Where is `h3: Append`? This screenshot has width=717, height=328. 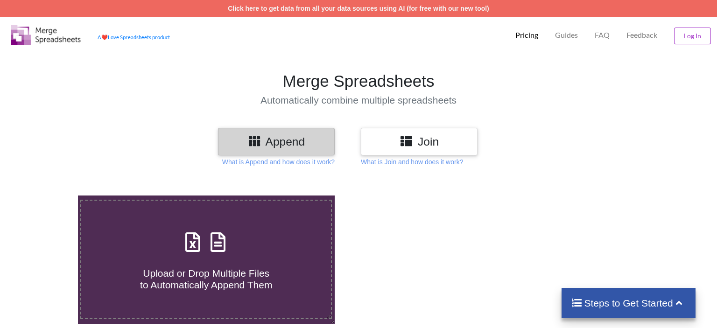
h3: Append is located at coordinates (276, 141).